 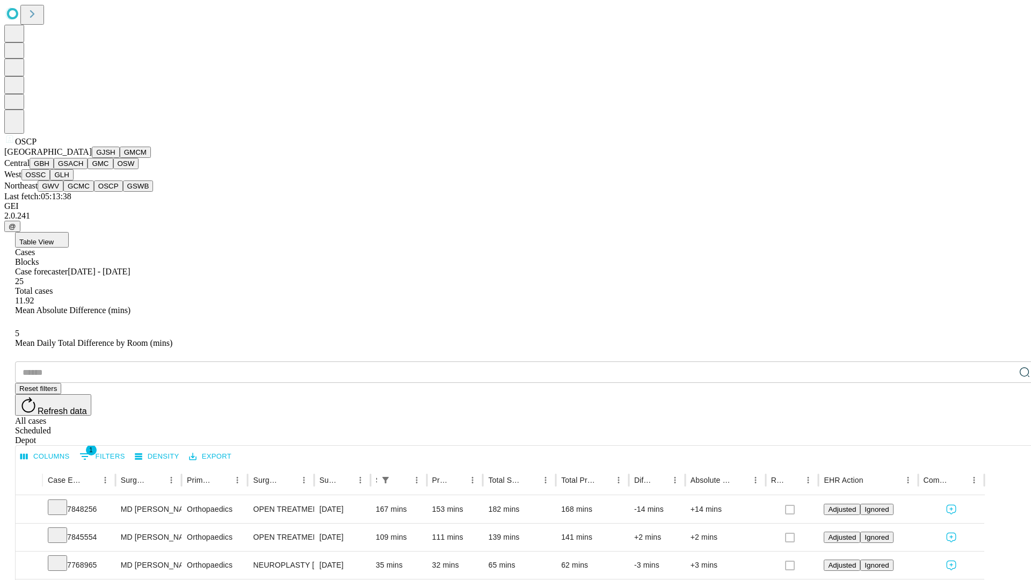 I want to click on div: Difference, so click(x=643, y=480).